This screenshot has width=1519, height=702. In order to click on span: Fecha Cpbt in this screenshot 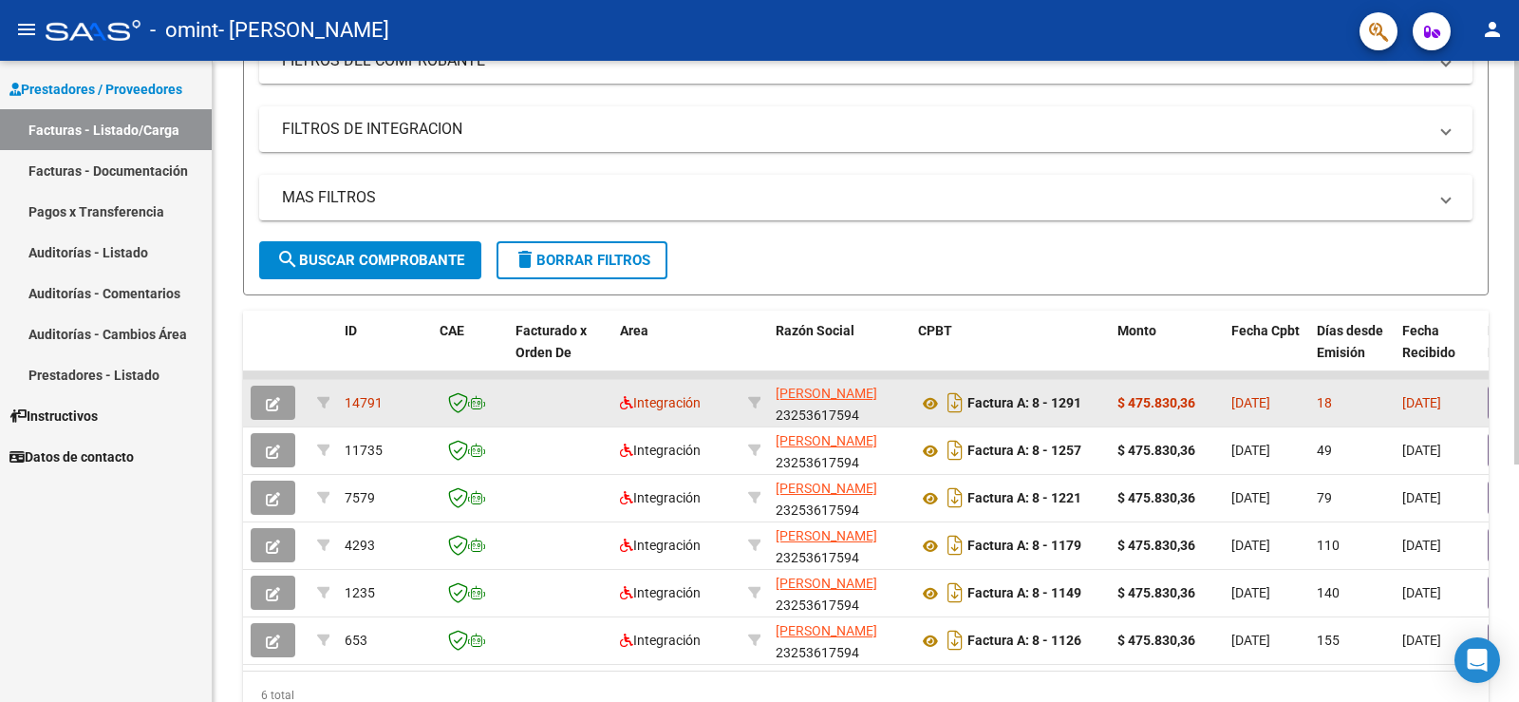, I will do `click(1266, 330)`.